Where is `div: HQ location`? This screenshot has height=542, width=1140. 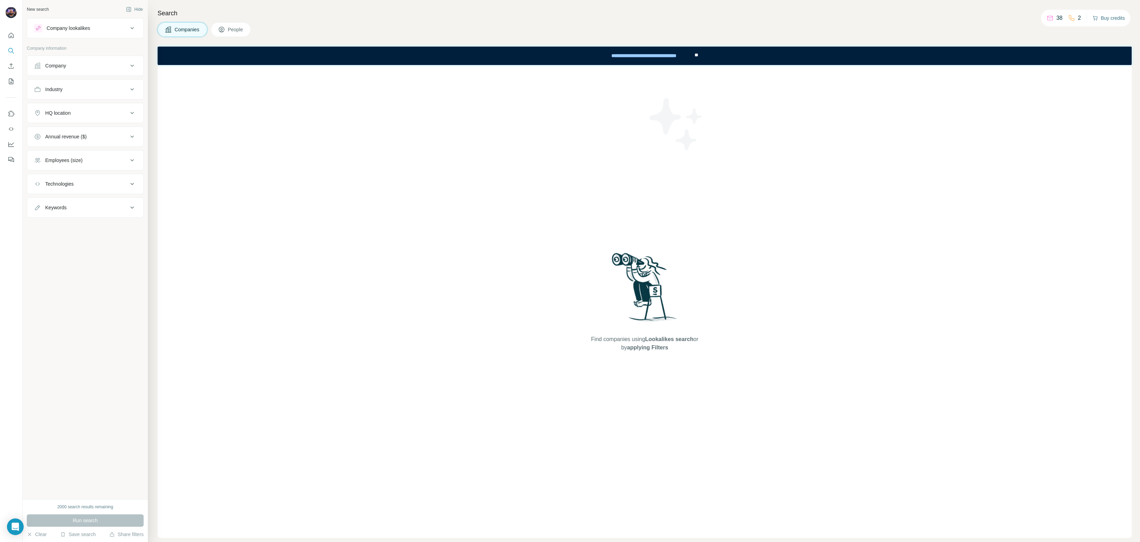 div: HQ location is located at coordinates (58, 113).